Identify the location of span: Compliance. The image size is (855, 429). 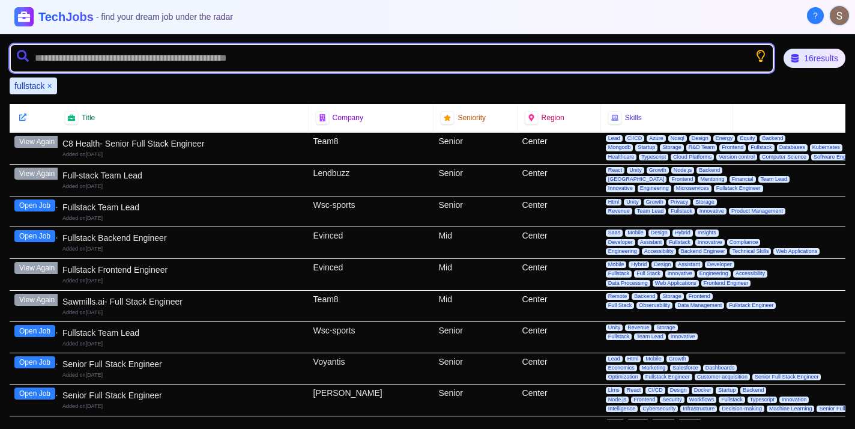
(744, 242).